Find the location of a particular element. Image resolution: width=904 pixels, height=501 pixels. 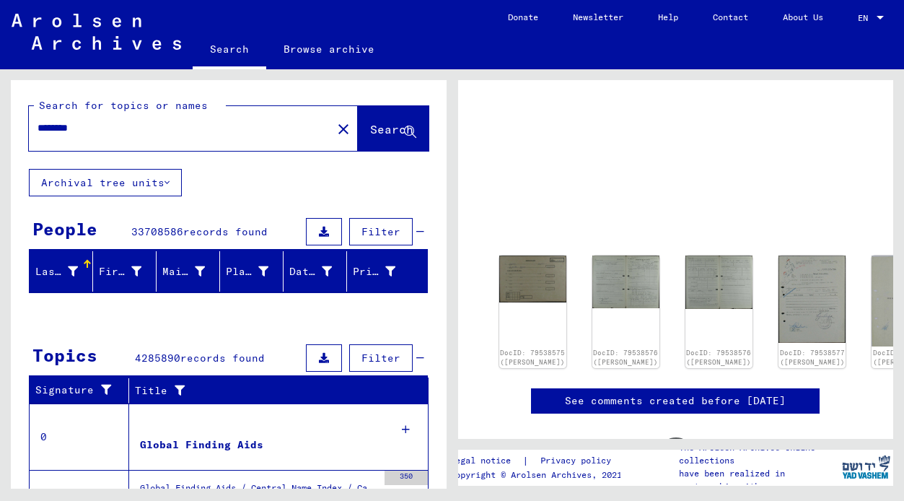

a: Legal notice is located at coordinates (486, 461).